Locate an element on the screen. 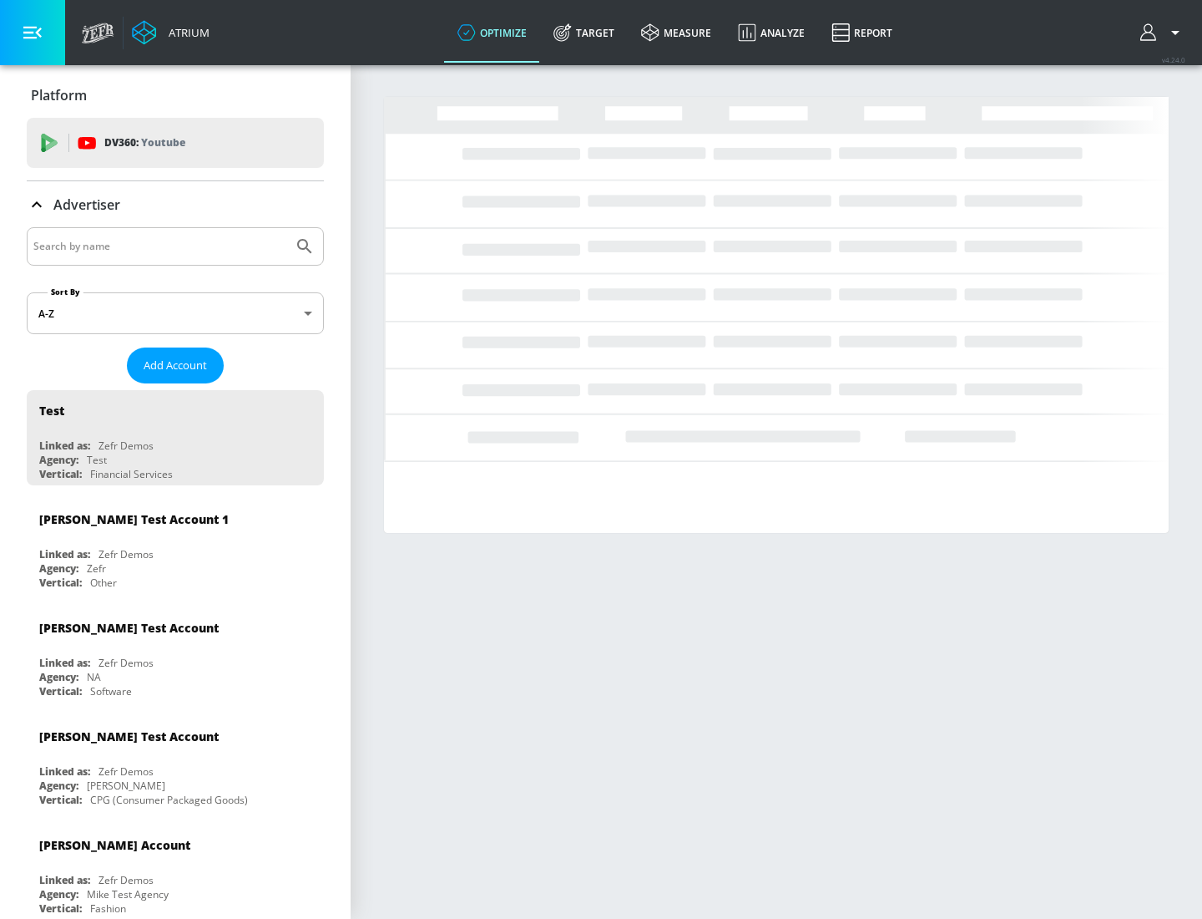 This screenshot has height=919, width=1202. div: Mike Test Agency is located at coordinates (128, 894).